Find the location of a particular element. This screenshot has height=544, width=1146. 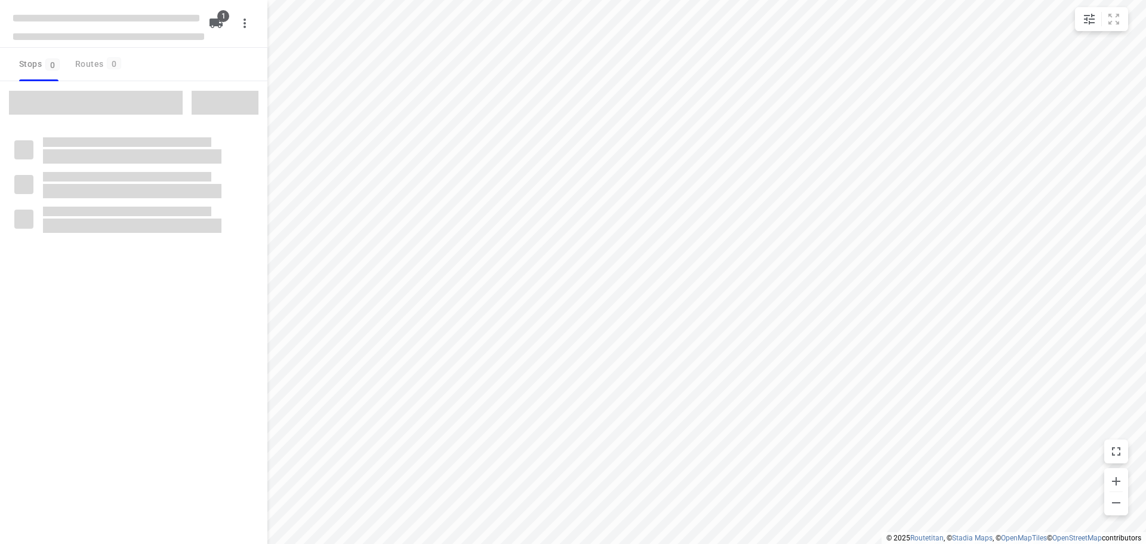

a: Routetitan is located at coordinates (927, 538).